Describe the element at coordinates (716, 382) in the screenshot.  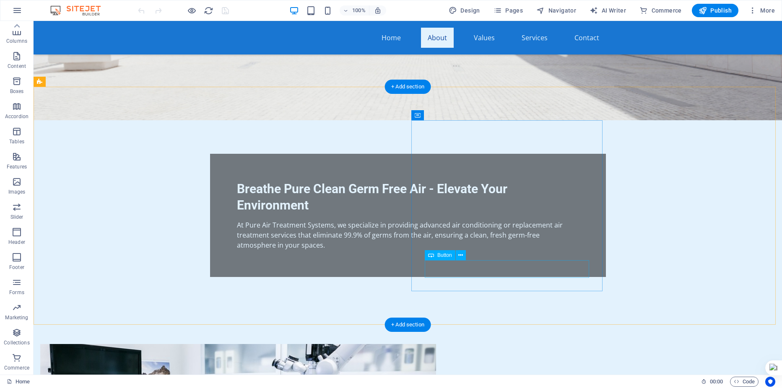
I see `span: 00 00` at that location.